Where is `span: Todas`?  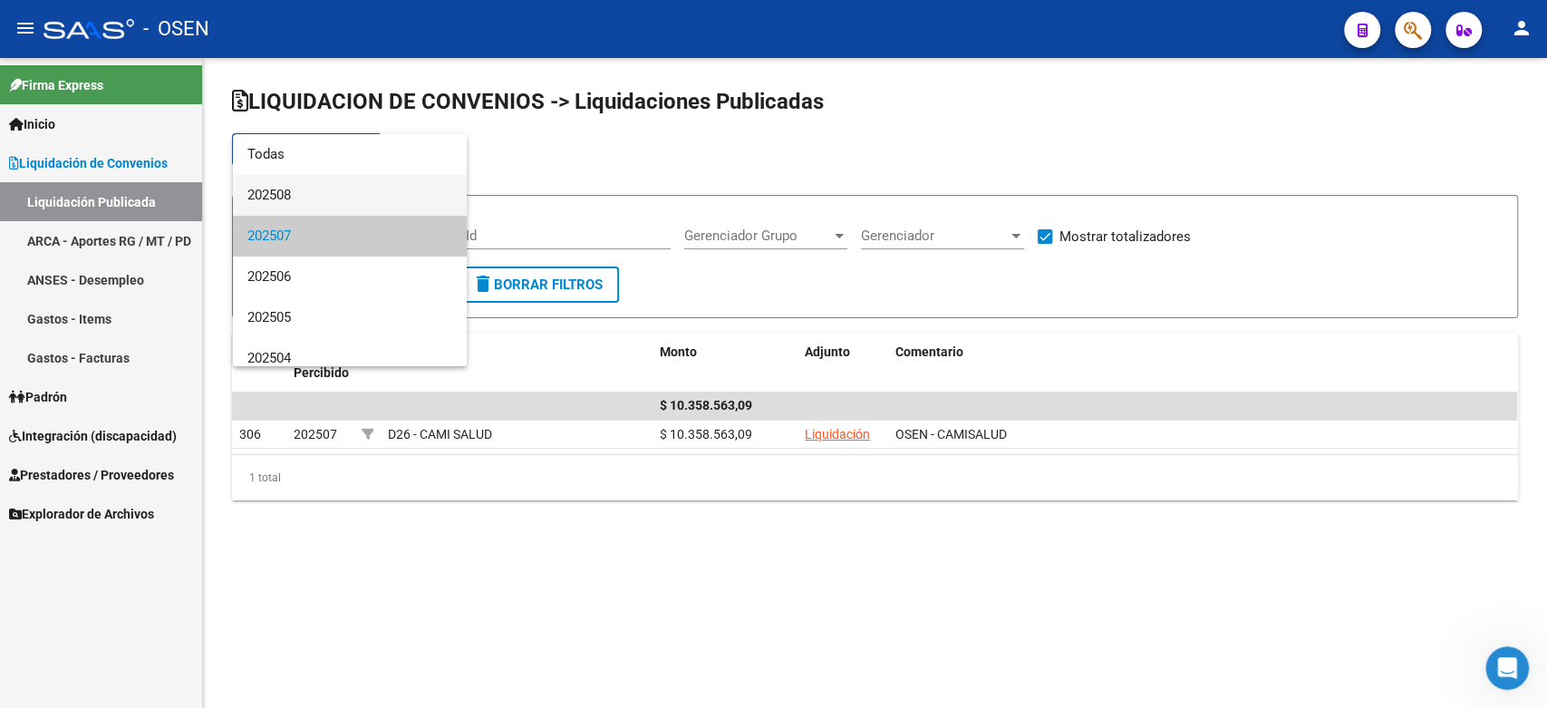 span: Todas is located at coordinates (350, 154).